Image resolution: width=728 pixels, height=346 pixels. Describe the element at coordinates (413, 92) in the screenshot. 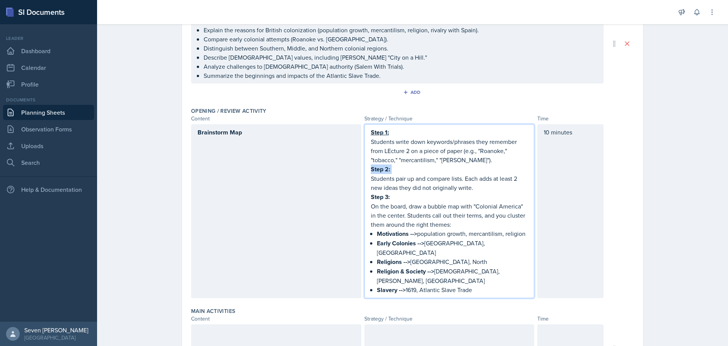

I see `button: Add` at that location.